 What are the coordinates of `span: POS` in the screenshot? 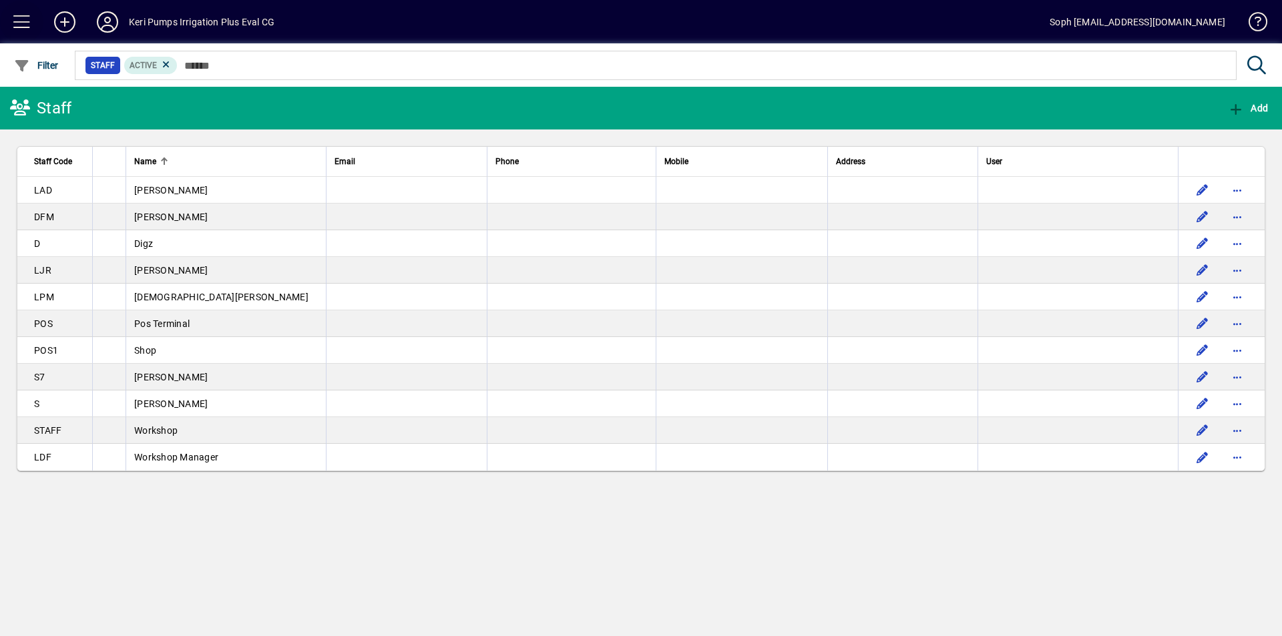 It's located at (43, 324).